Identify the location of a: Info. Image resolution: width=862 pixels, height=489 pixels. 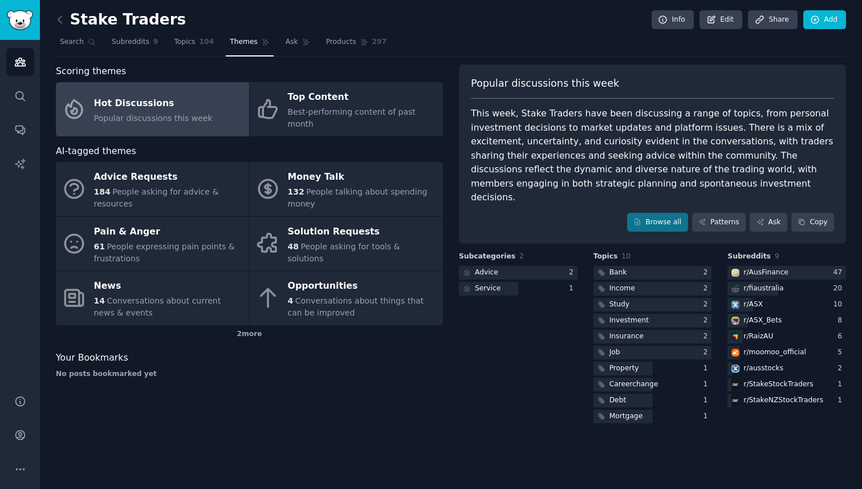
(673, 20).